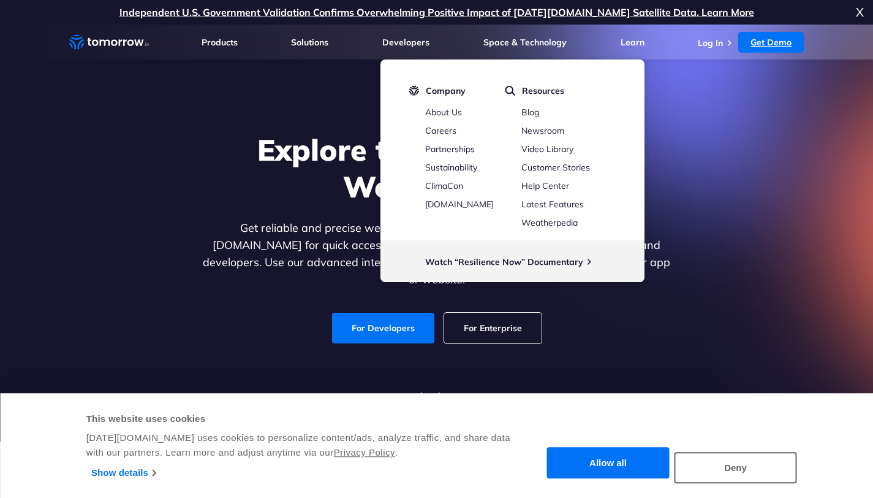 The image size is (873, 498). Describe the element at coordinates (545, 186) in the screenshot. I see `a: Help Center` at that location.